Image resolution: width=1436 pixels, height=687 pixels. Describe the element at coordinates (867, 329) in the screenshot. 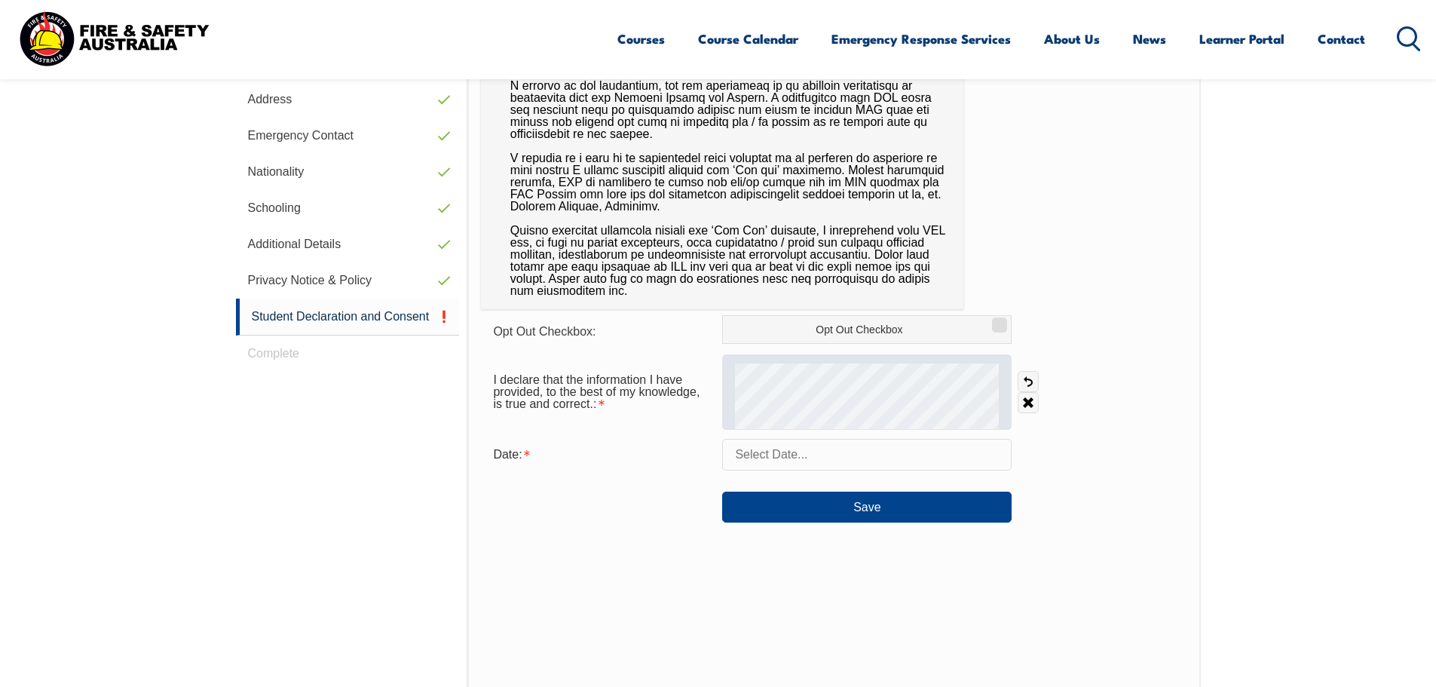

I see `label: Opt Out Checkbox` at that location.